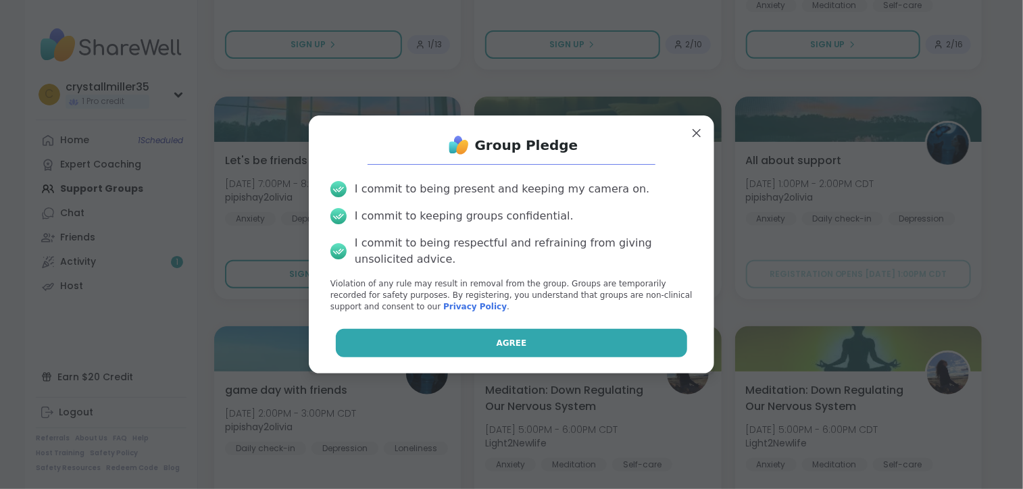  I want to click on h1: Group Pledge, so click(526, 145).